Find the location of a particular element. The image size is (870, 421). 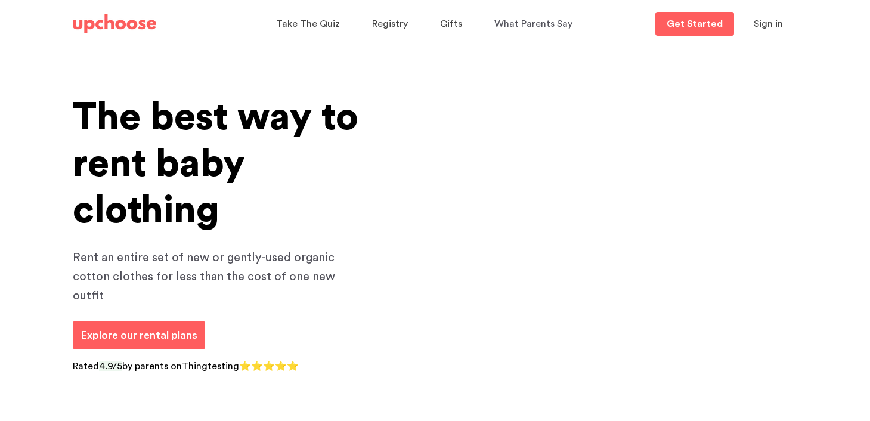

a: Thingtesting is located at coordinates (210, 366).